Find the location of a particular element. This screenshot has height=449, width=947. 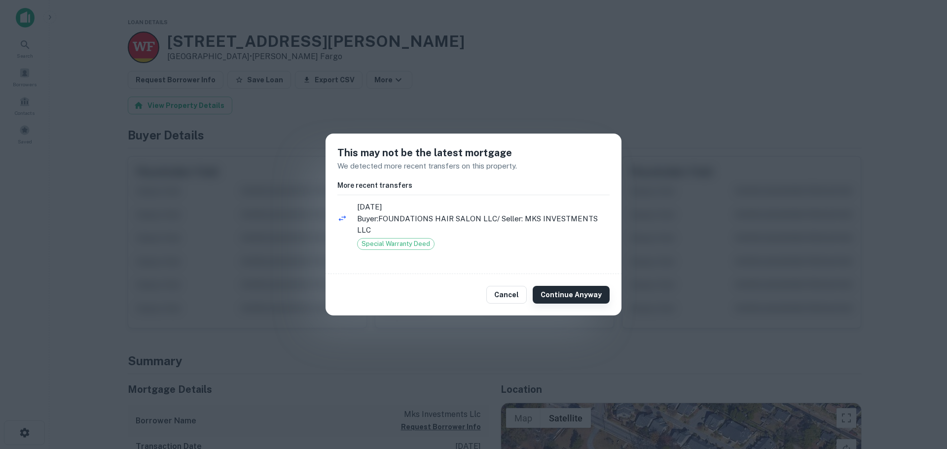

div: Special Warranty Deed is located at coordinates (395, 244).